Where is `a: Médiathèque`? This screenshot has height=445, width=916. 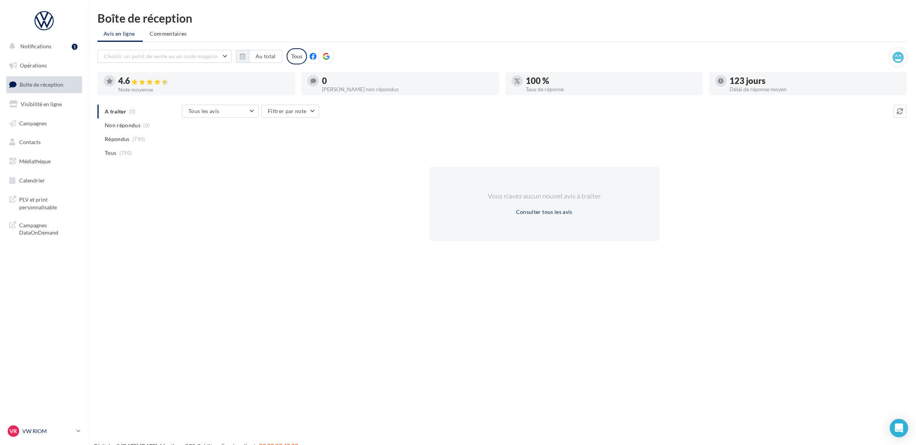
a: Médiathèque is located at coordinates (44, 161).